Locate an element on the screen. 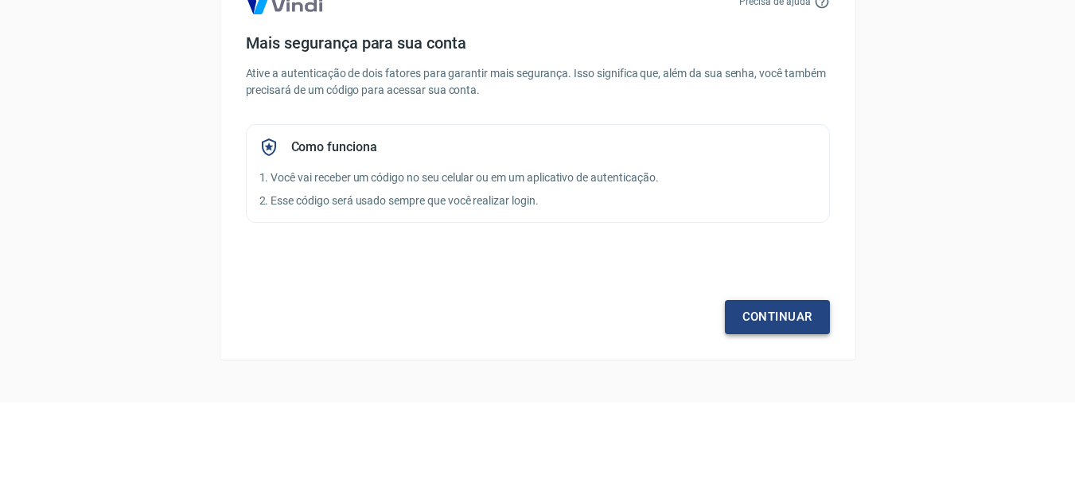  p: 2. Esse código será usado sempre que você realizar login. is located at coordinates (538, 200).